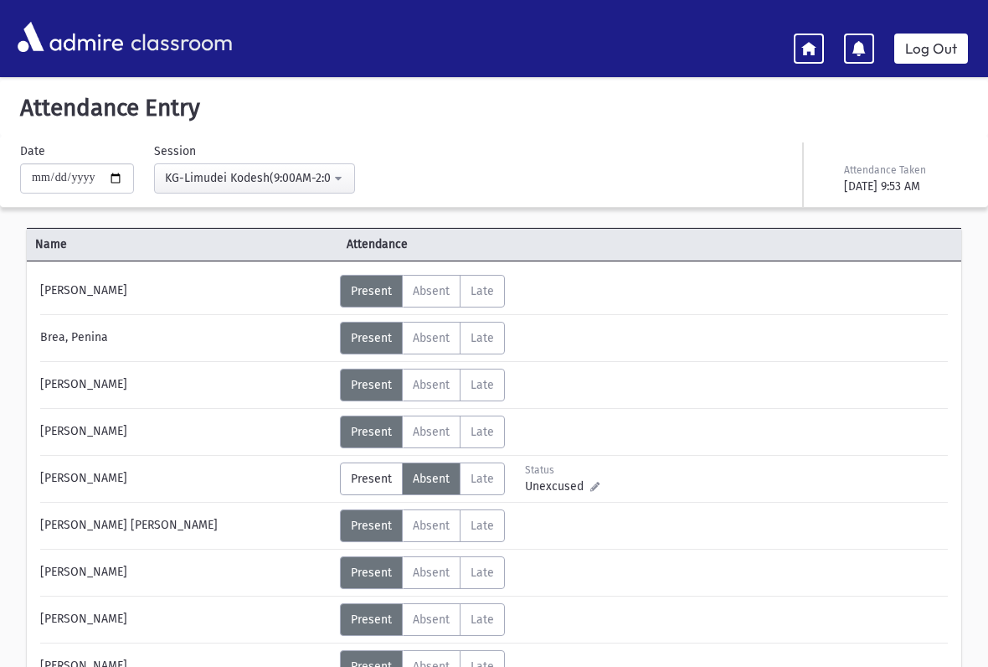 This screenshot has height=667, width=988. What do you see at coordinates (70, 37) in the screenshot?
I see `img: AdmirePro` at bounding box center [70, 37].